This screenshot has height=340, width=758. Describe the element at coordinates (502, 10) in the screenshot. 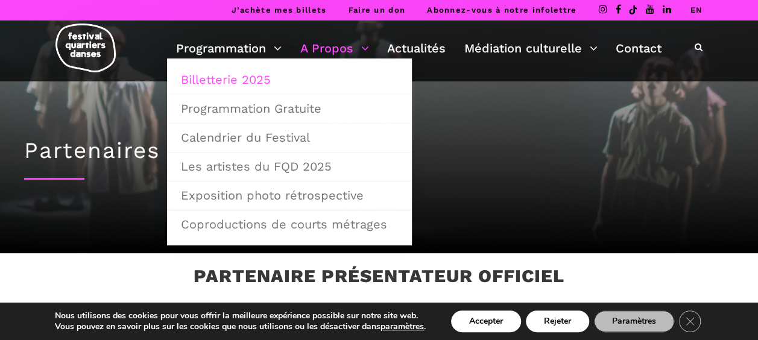

I see `a: Abonnez-vous à notre infolettre` at that location.